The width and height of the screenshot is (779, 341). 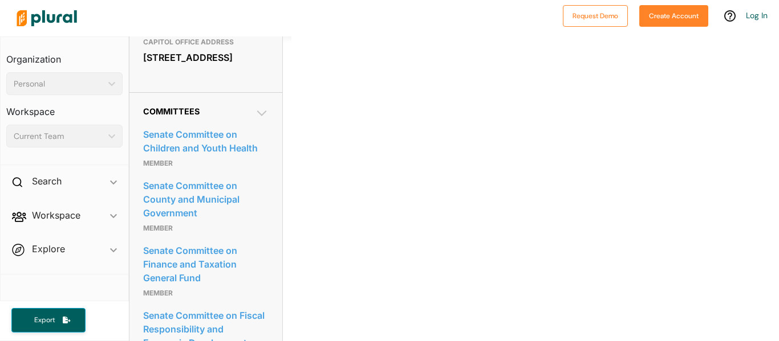 What do you see at coordinates (595, 16) in the screenshot?
I see `button: Request Demo` at bounding box center [595, 16].